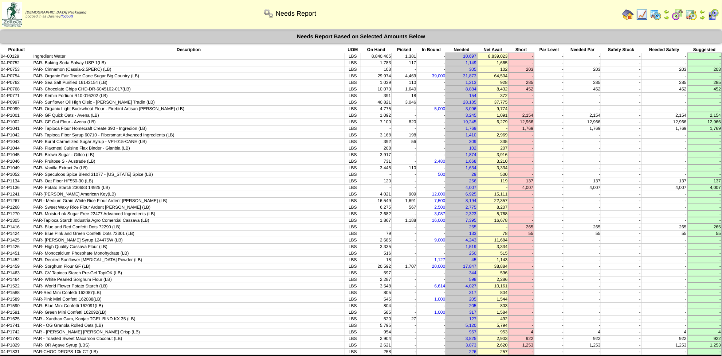 This screenshot has height=356, width=722. I want to click on td: 04-P1046, so click(17, 161).